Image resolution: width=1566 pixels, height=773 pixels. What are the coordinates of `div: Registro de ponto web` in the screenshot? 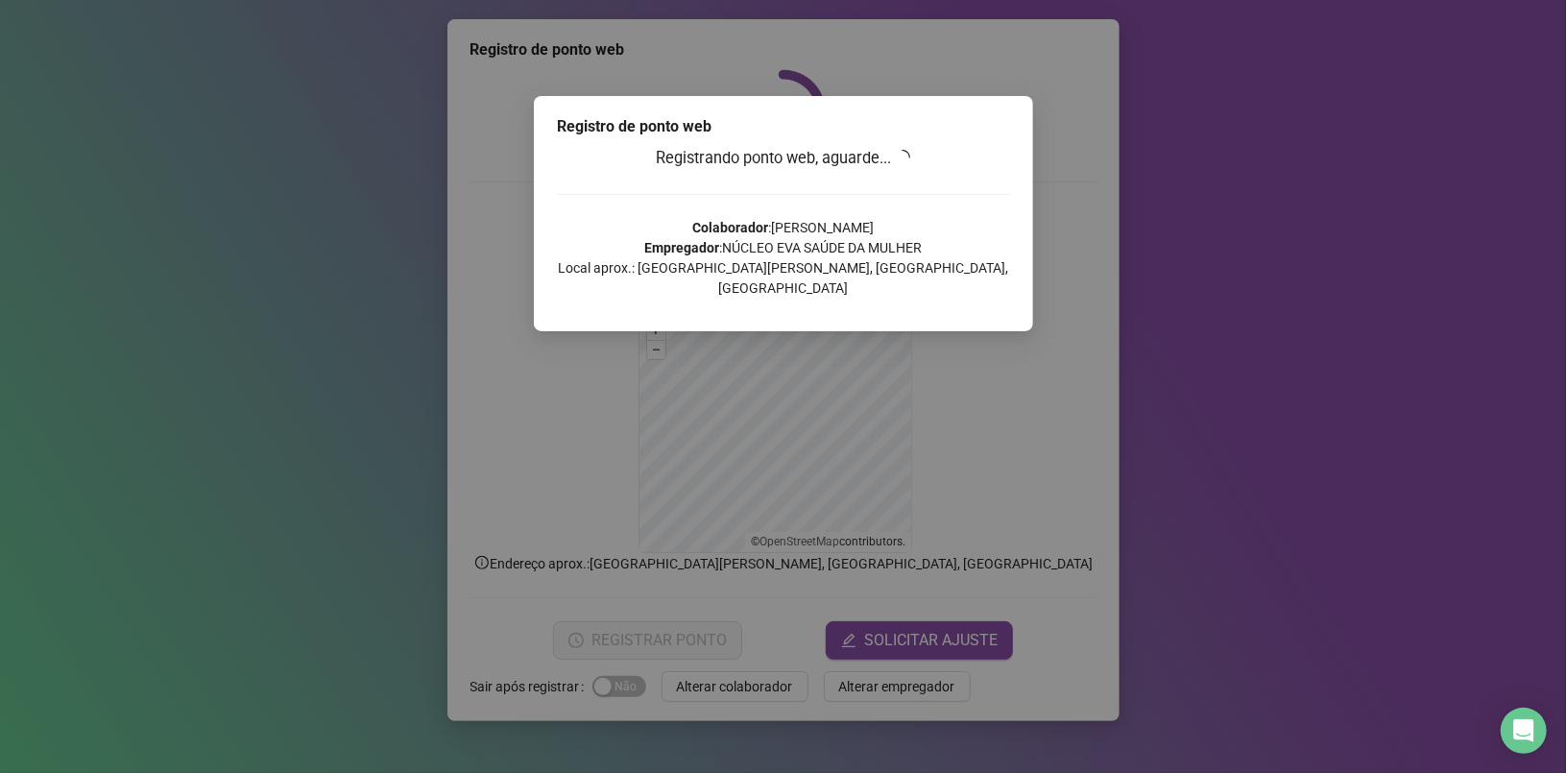 It's located at (783, 127).